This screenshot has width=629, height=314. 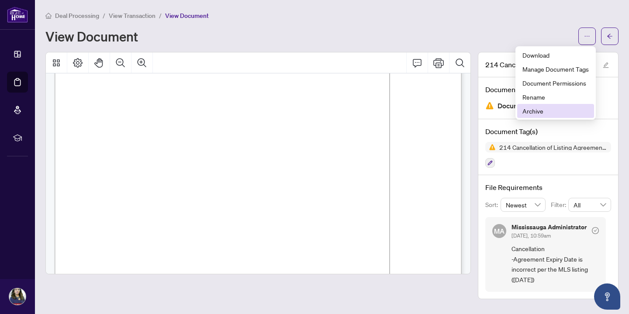 I want to click on span: View Transaction, so click(x=132, y=16).